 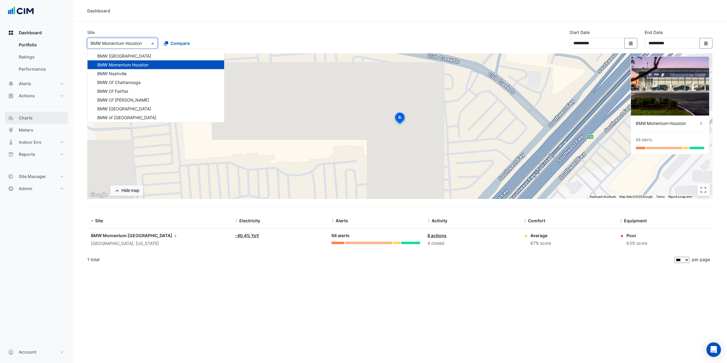 What do you see at coordinates (156, 86) in the screenshot?
I see `ng-dropdown-panel: Options list` at bounding box center [156, 86].